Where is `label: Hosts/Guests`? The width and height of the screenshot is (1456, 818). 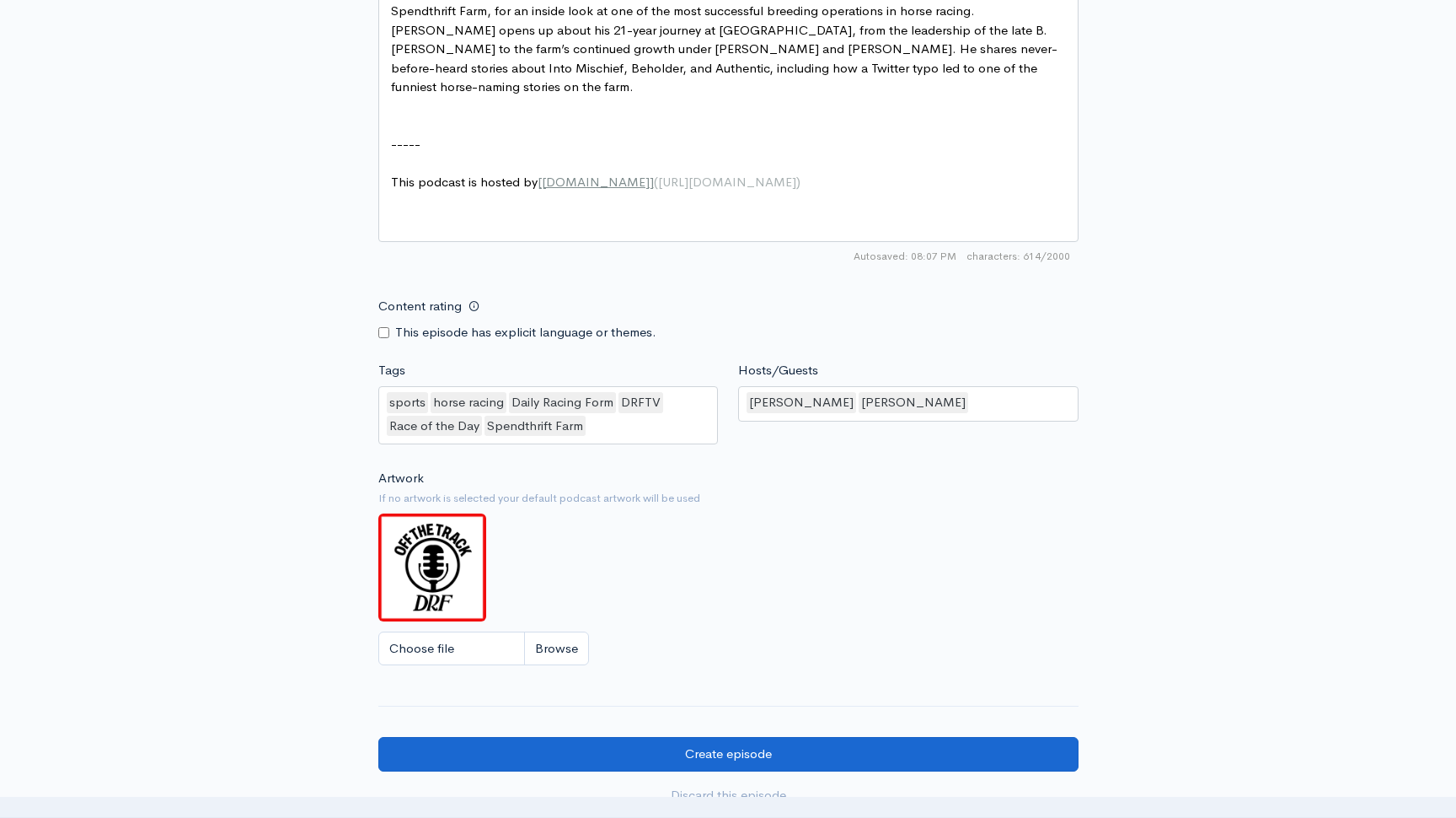
label: Hosts/Guests is located at coordinates (778, 370).